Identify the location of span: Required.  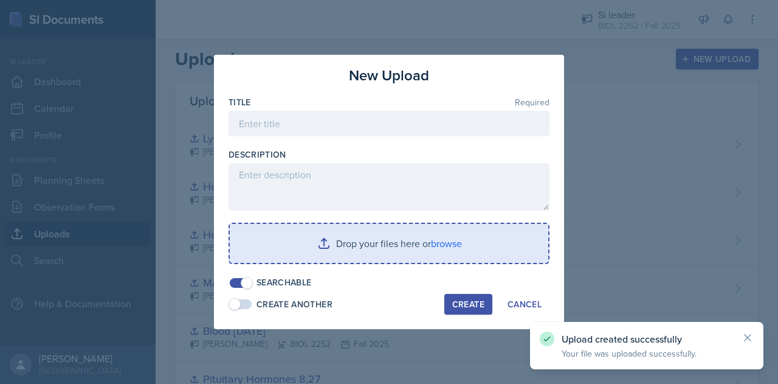
(532, 102).